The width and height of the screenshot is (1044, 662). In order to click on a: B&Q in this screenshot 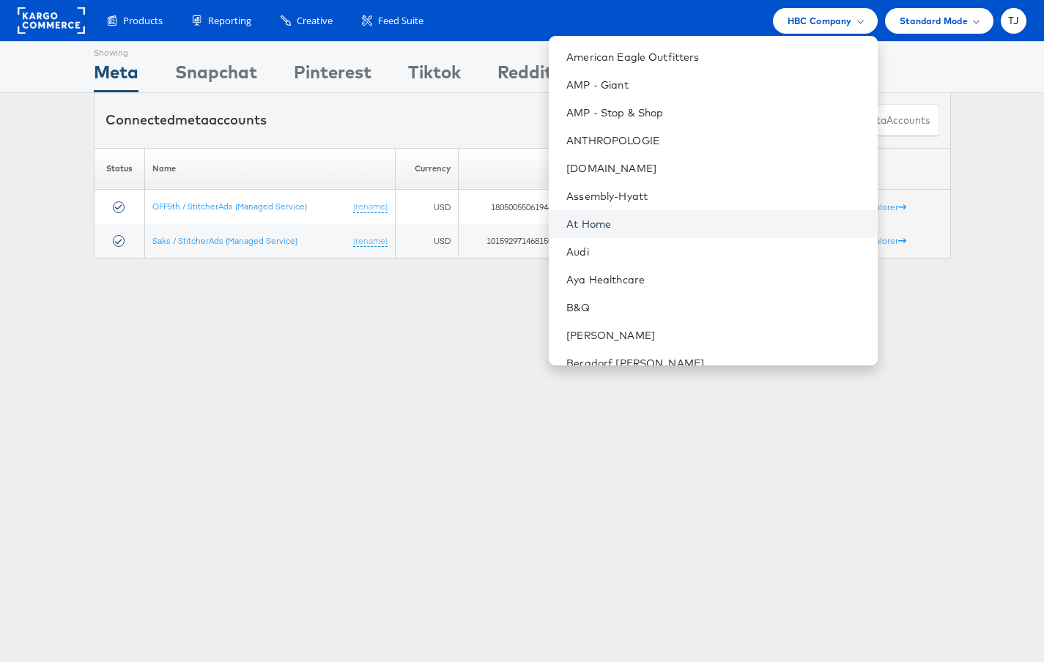, I will do `click(716, 308)`.